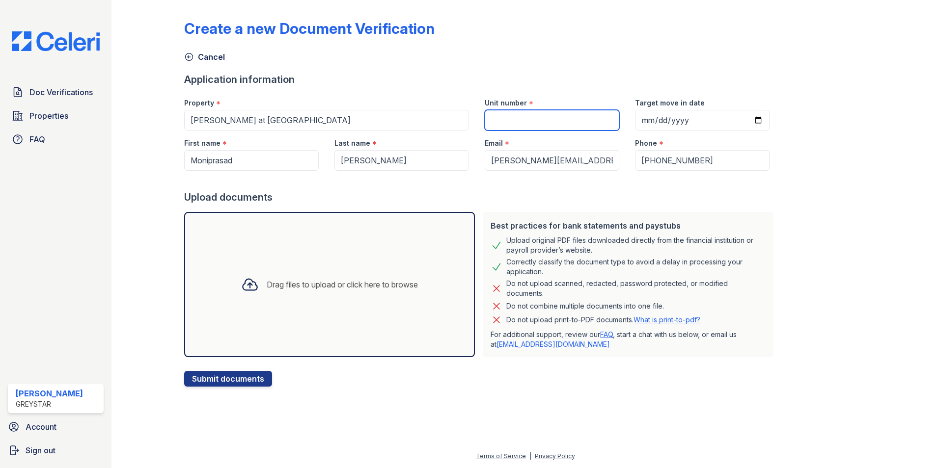 The height and width of the screenshot is (468, 939). Describe the element at coordinates (501, 456) in the screenshot. I see `a: Terms of Service` at that location.